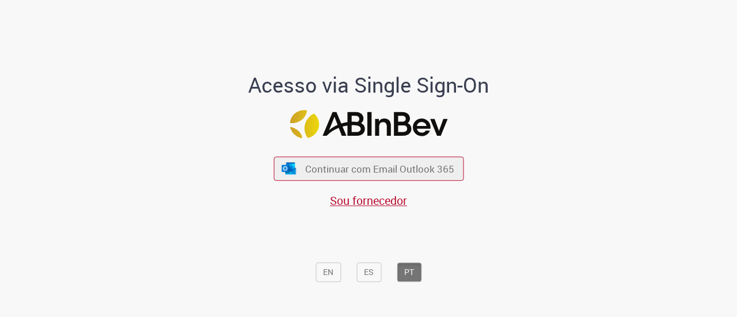 The width and height of the screenshot is (737, 317). What do you see at coordinates (369, 272) in the screenshot?
I see `button: ES` at bounding box center [369, 272].